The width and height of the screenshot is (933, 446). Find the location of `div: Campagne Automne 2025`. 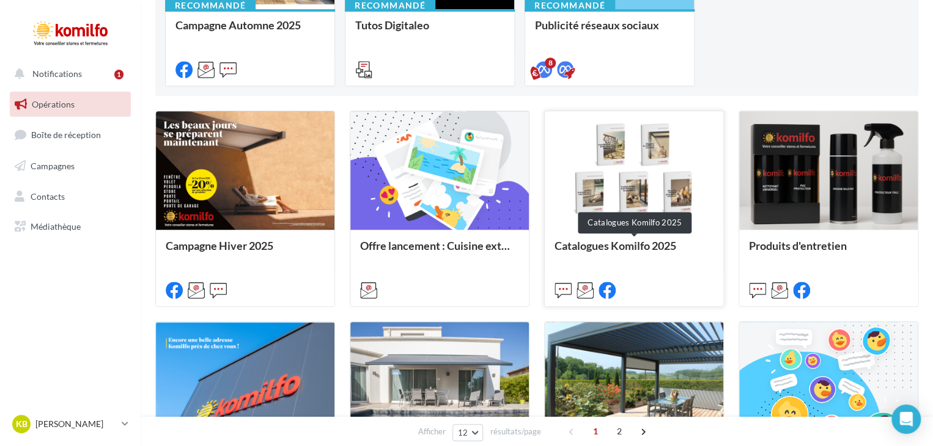

div: Campagne Automne 2025 is located at coordinates (250, 31).